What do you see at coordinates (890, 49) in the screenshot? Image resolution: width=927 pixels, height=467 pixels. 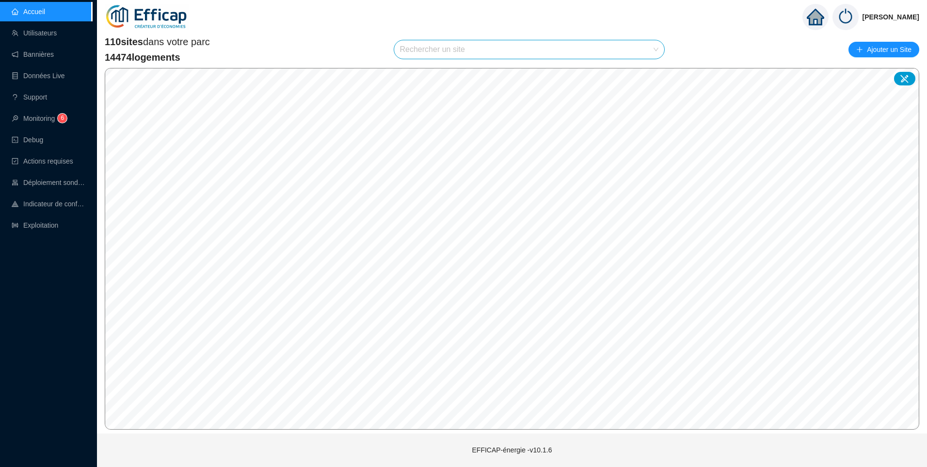 I see `span: Ajouter un Site` at bounding box center [890, 49].